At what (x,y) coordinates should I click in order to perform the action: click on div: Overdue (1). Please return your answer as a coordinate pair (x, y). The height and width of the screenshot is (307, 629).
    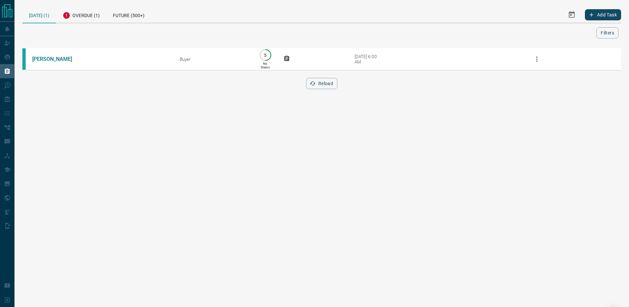
    Looking at the image, I should click on (81, 14).